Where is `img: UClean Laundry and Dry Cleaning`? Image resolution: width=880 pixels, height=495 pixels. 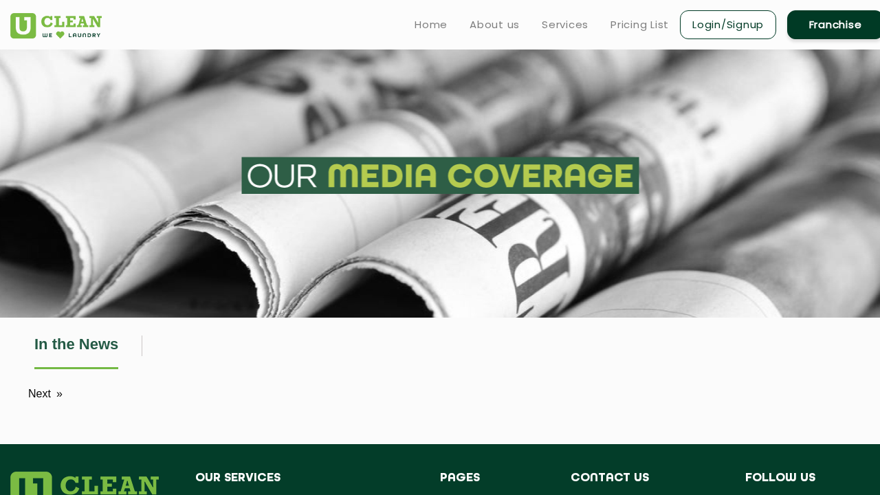 img: UClean Laundry and Dry Cleaning is located at coordinates (56, 25).